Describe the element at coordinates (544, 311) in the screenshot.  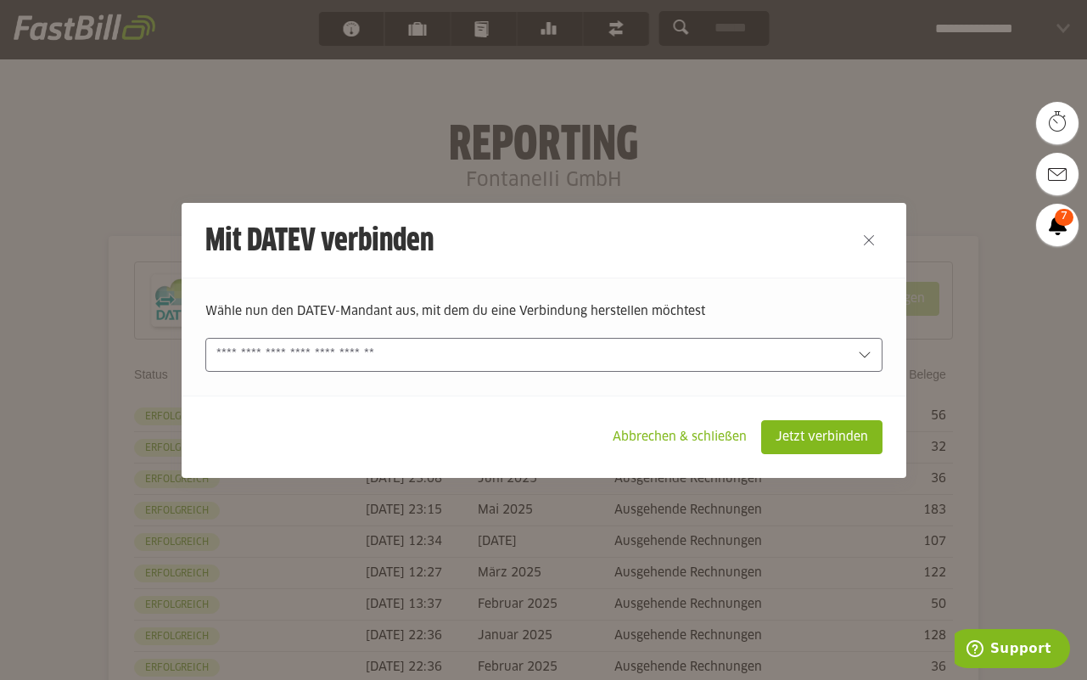
I see `p: Wähle nun den DATEV-Mandant aus, mit dem du eine Verbindung herstellen möchtest` at that location.